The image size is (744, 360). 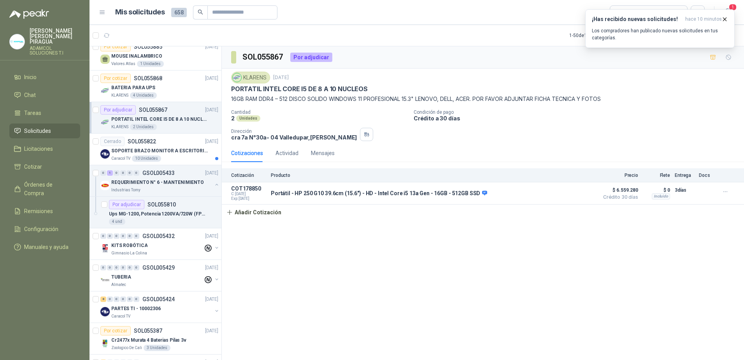 What do you see at coordinates (30, 77) in the screenshot?
I see `span: Inicio` at bounding box center [30, 77].